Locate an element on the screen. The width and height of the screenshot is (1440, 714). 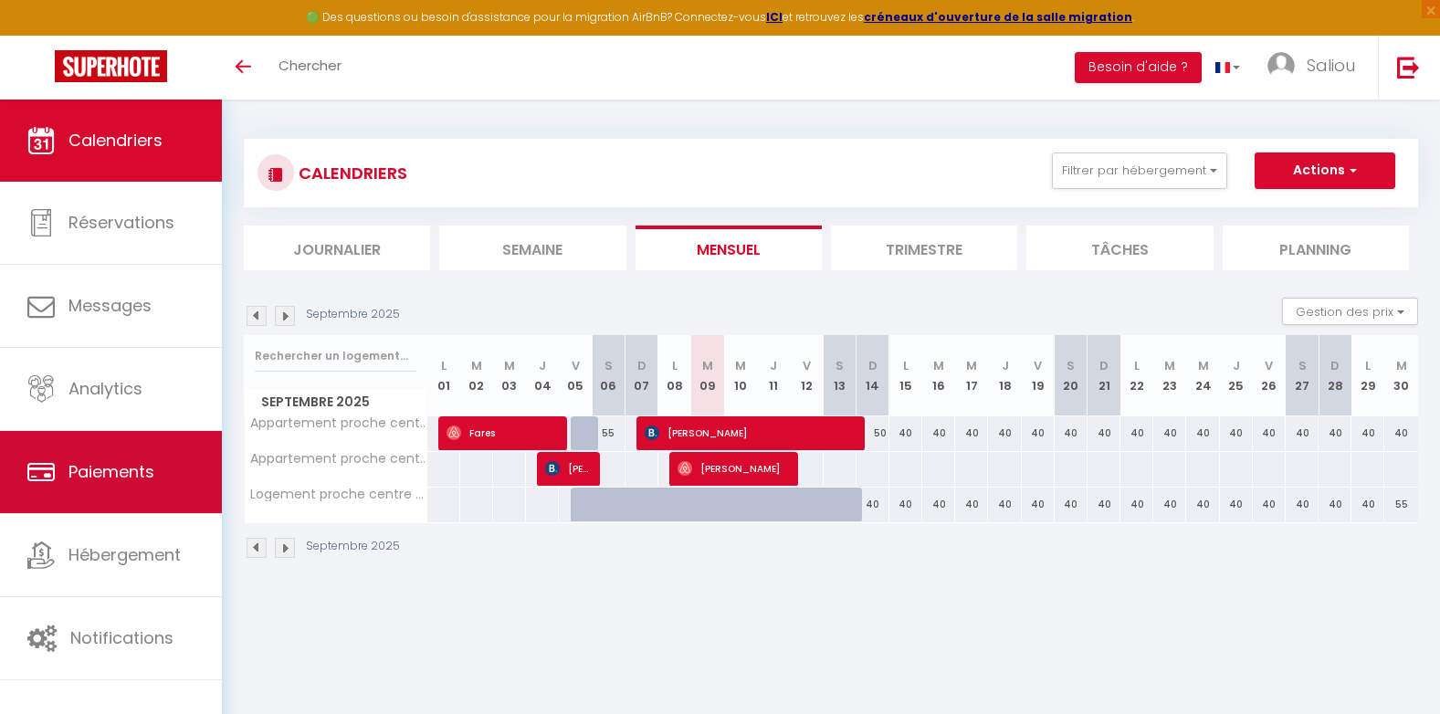
li: Tâches is located at coordinates (1120, 247).